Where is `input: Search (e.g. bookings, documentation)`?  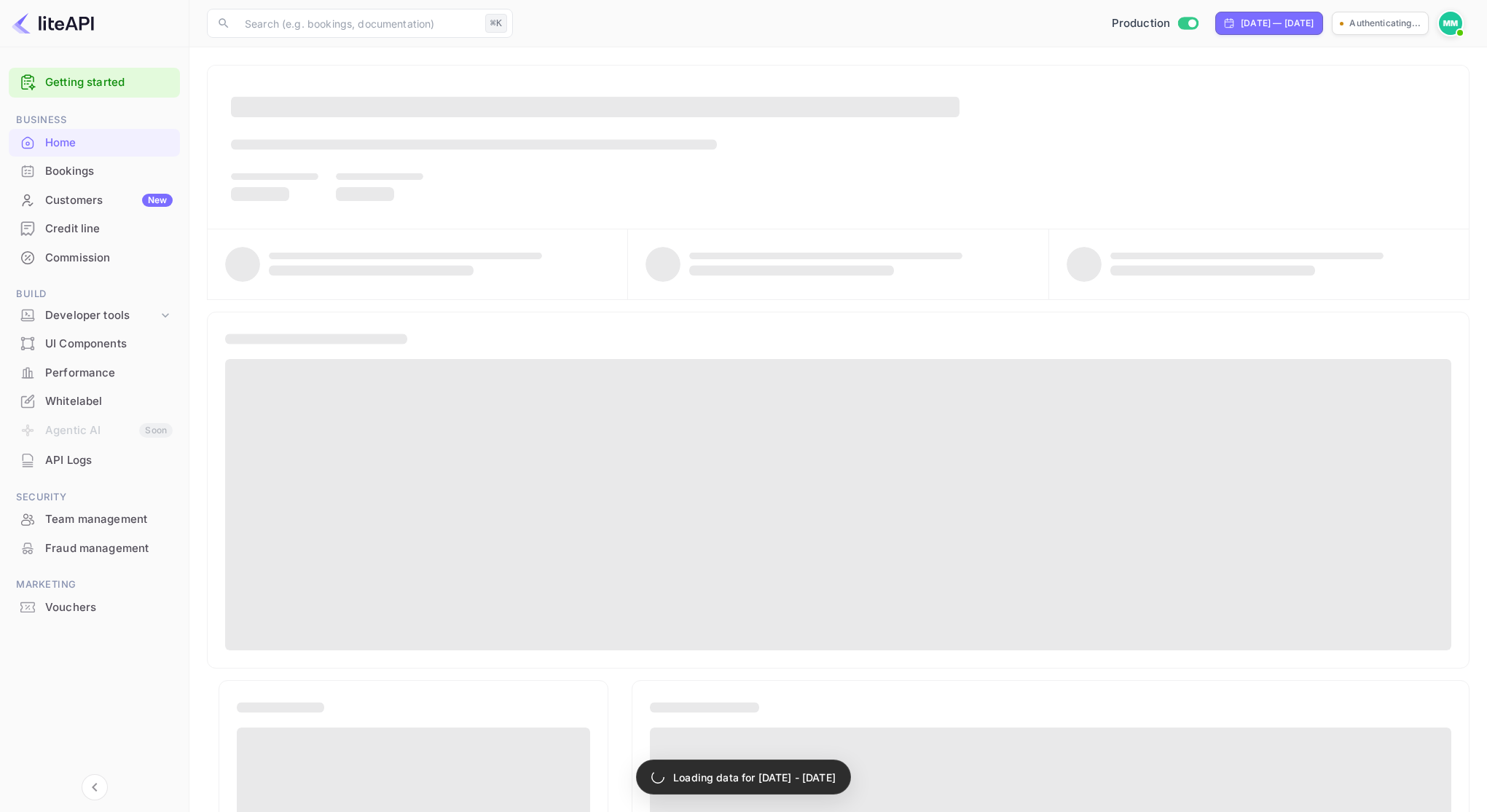 input: Search (e.g. bookings, documentation) is located at coordinates (358, 23).